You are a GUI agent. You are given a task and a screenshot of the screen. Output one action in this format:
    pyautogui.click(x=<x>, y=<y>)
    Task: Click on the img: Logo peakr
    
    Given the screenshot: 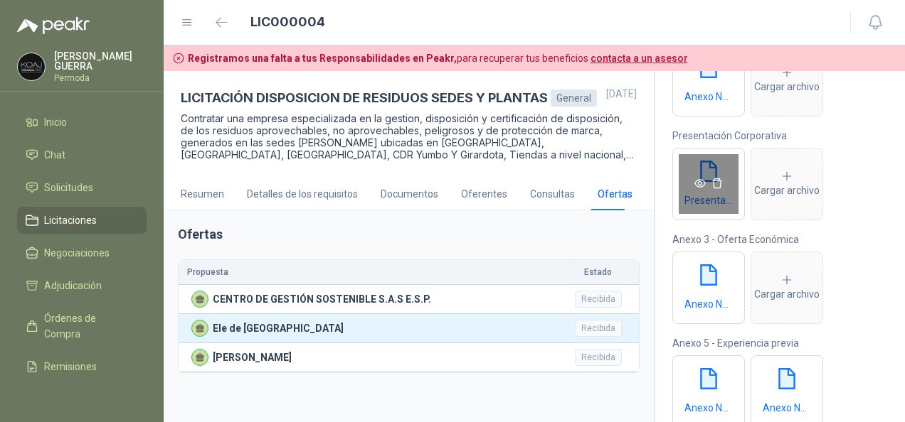 What is the action you would take?
    pyautogui.click(x=53, y=26)
    